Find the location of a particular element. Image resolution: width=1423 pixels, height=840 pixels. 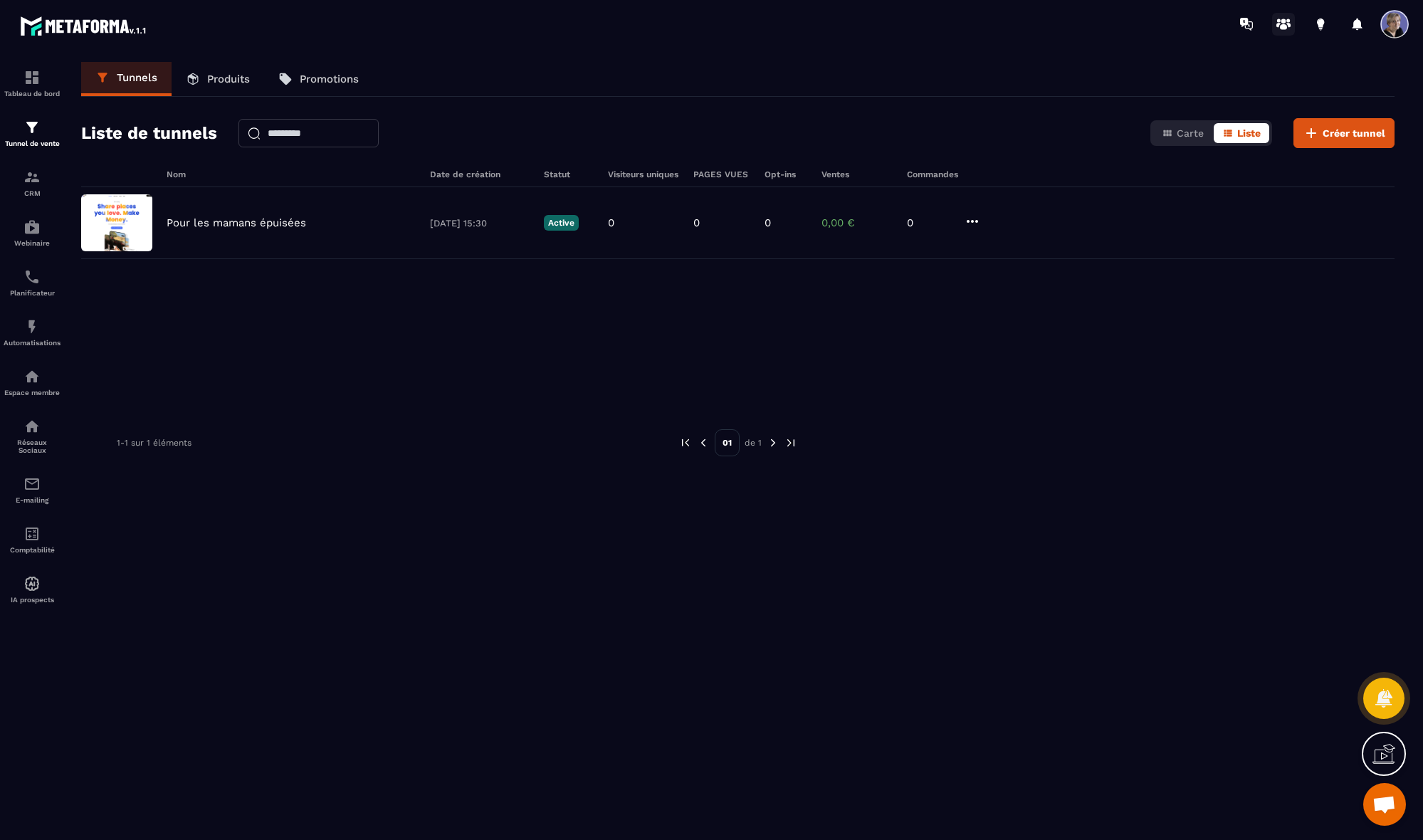

a: formationformationTableau de bord is located at coordinates (32, 83).